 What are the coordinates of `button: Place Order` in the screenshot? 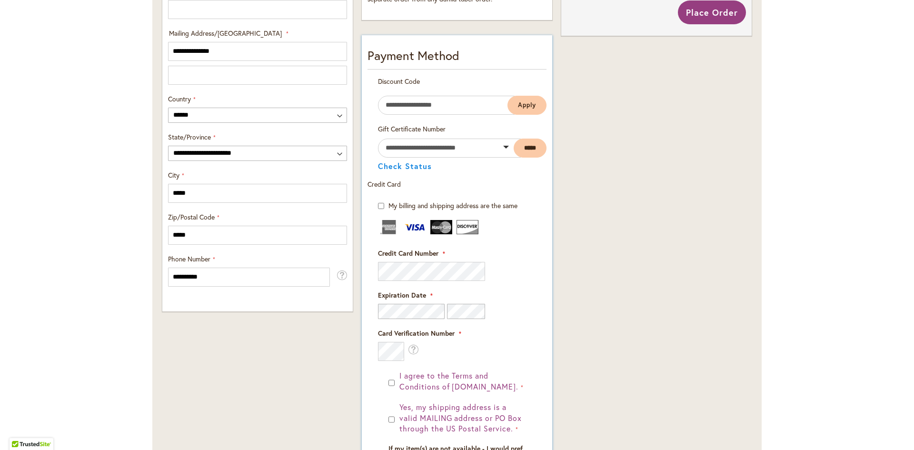 It's located at (712, 12).